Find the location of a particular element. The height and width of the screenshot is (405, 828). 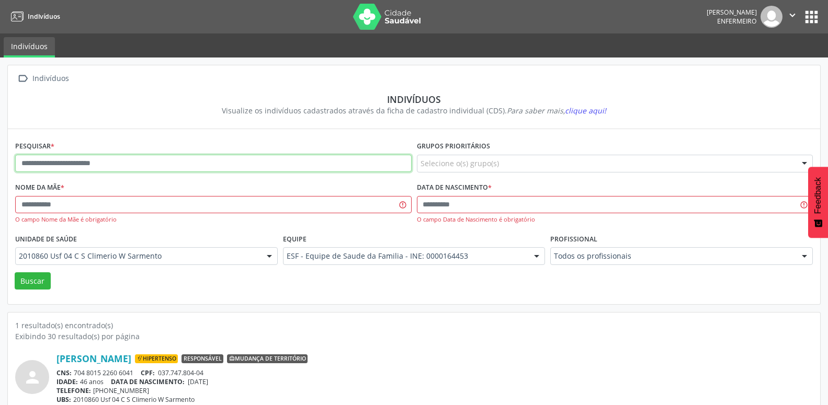

label: Nome da mãe is located at coordinates (40, 188).